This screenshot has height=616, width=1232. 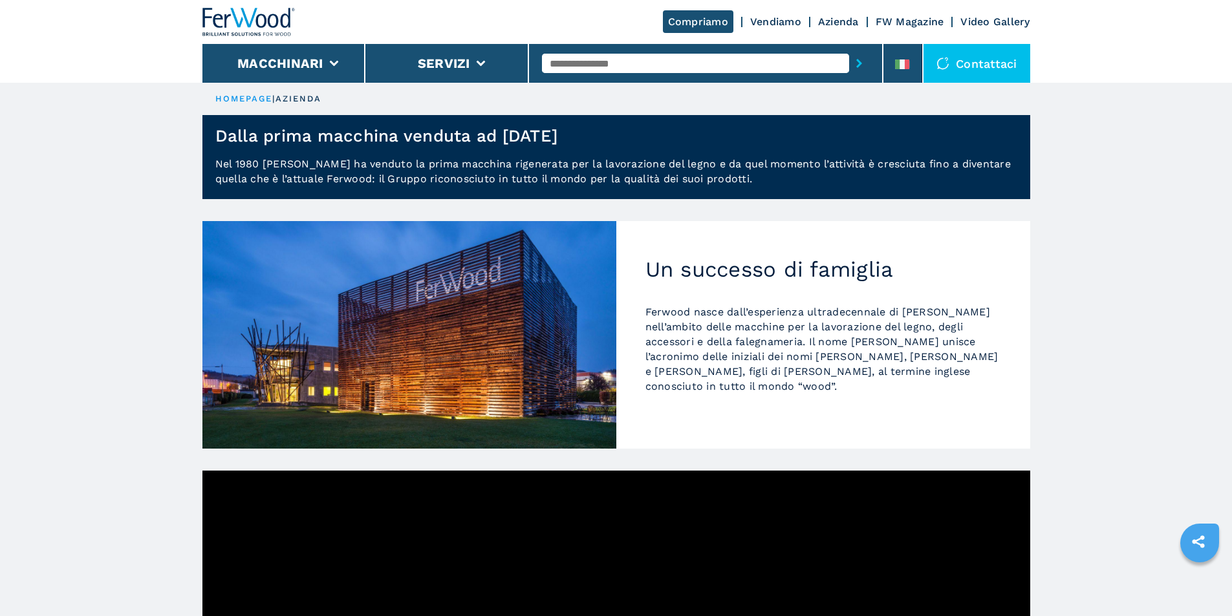 What do you see at coordinates (910, 21) in the screenshot?
I see `a: FW Magazine` at bounding box center [910, 21].